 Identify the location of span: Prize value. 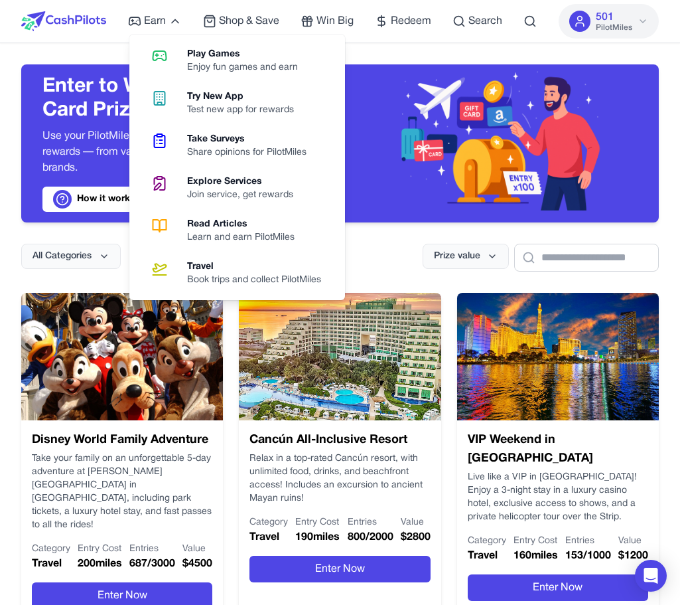
(457, 256).